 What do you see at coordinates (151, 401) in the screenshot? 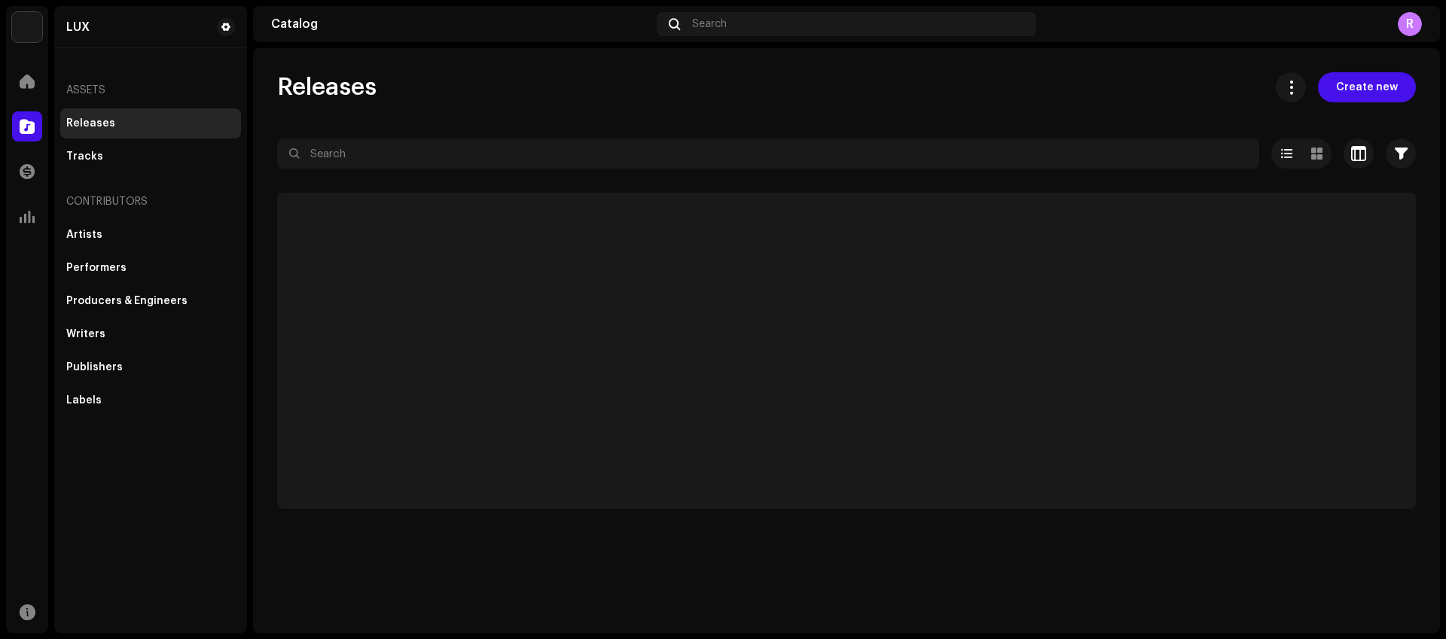
I see `re-m-nav-item: Labels` at bounding box center [151, 401].